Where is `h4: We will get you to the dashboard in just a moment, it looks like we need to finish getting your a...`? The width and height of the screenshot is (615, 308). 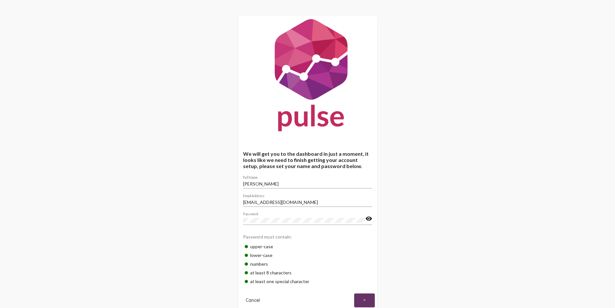
h4: We will get you to the dashboard in just a moment, it looks like we need to finish getting your a... is located at coordinates (308, 160).